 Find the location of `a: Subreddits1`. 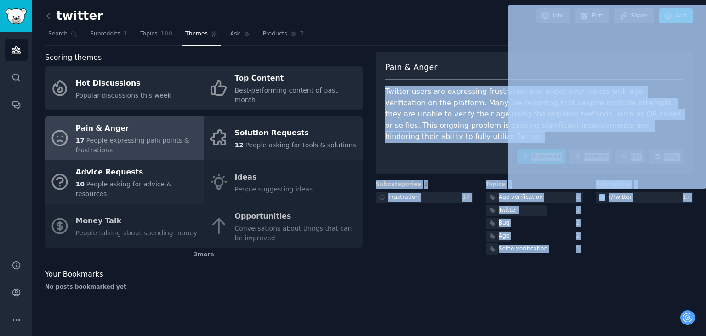

a: Subreddits1 is located at coordinates (109, 36).